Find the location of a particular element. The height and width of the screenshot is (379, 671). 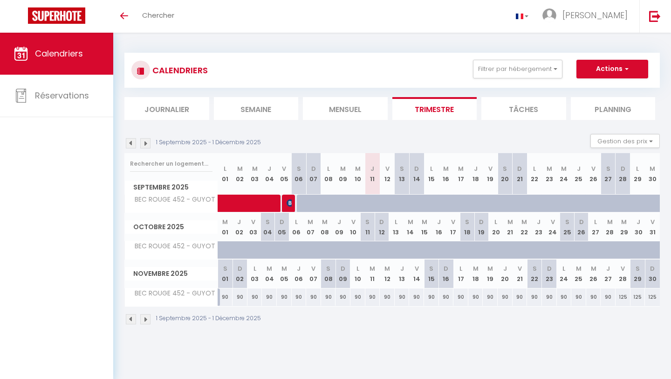

th: 23 is located at coordinates (550, 273).